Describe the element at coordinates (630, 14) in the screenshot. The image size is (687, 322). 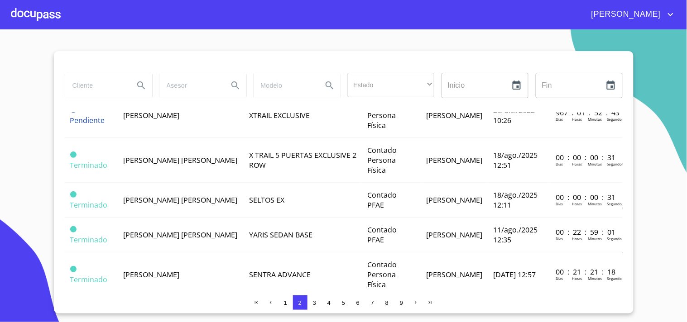
I see `button: account of current user` at that location.